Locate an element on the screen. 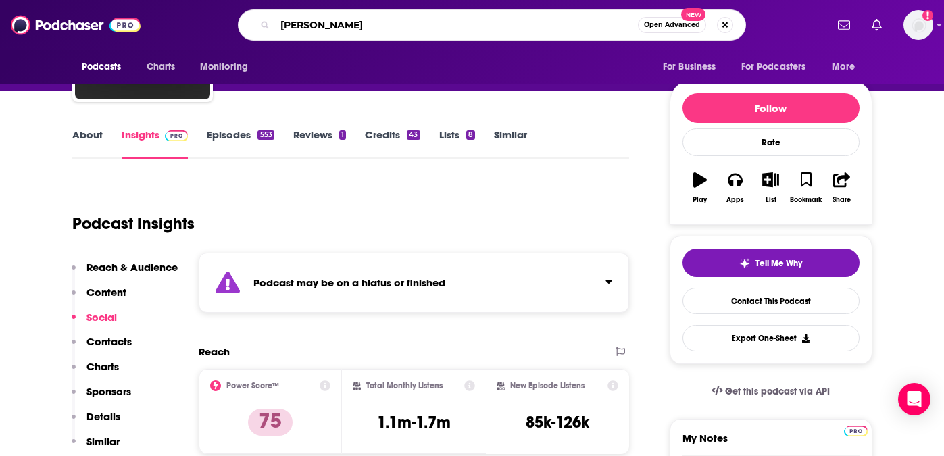 This screenshot has height=456, width=944. h3: 1.1m-1.7m is located at coordinates (414, 422).